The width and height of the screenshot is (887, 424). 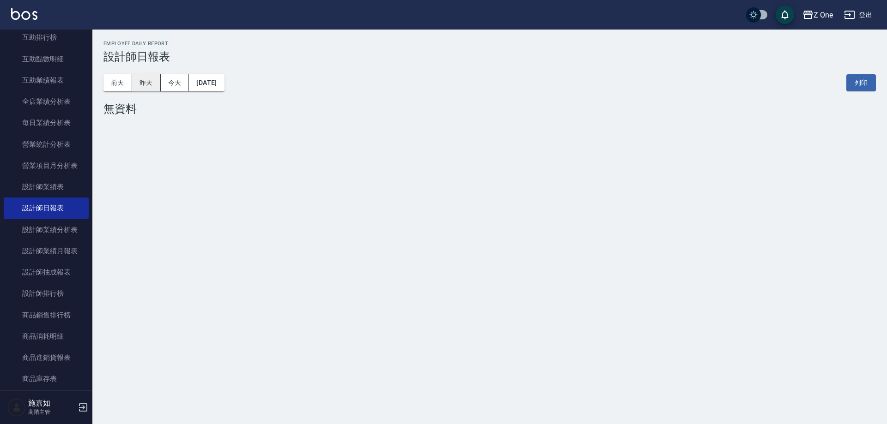 I want to click on p: 高階主管, so click(x=52, y=412).